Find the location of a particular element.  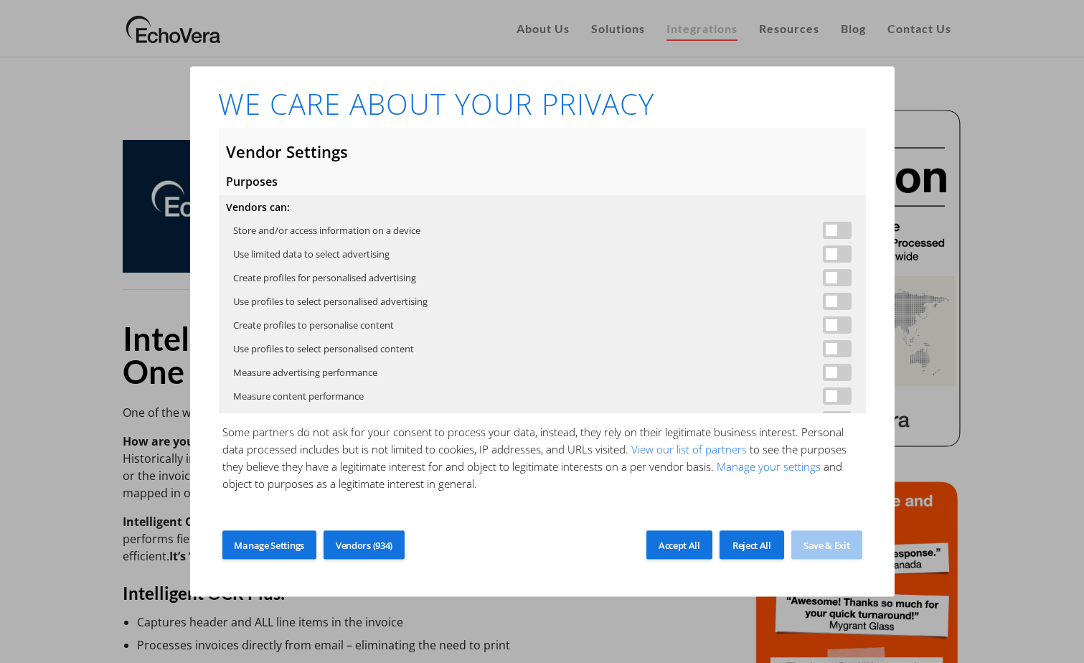

label: Store and/or access information on a device is located at coordinates (326, 230).